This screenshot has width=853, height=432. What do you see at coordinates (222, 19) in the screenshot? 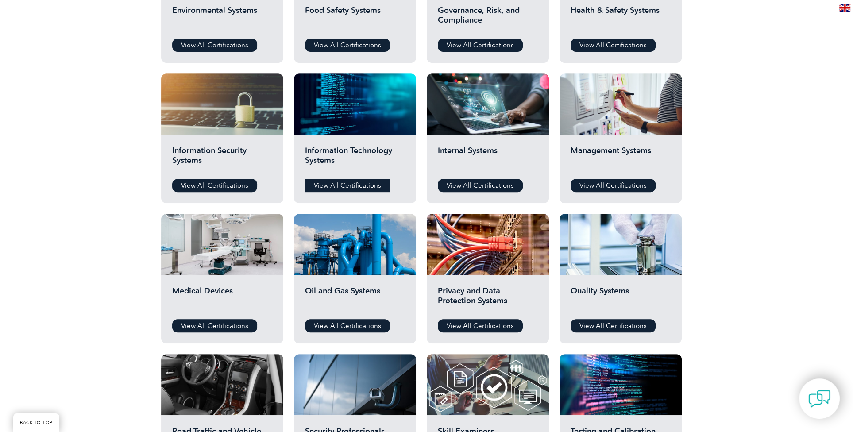
I see `h2: Environmental Systems` at bounding box center [222, 19].